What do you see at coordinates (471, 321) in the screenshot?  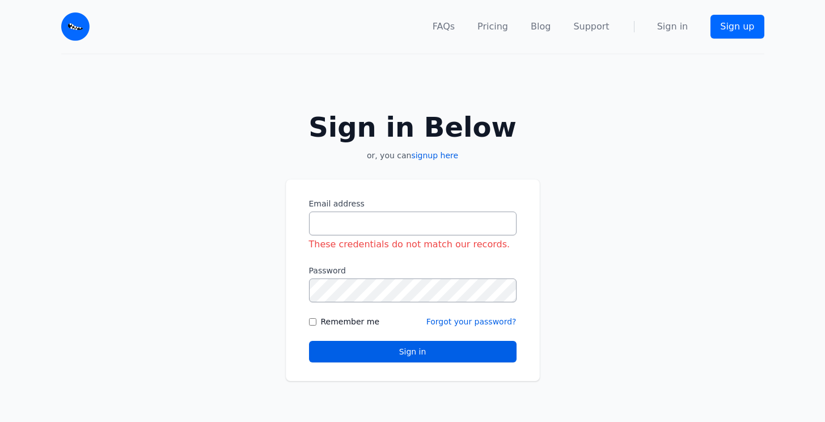 I see `a: Forgot your password?` at bounding box center [471, 321].